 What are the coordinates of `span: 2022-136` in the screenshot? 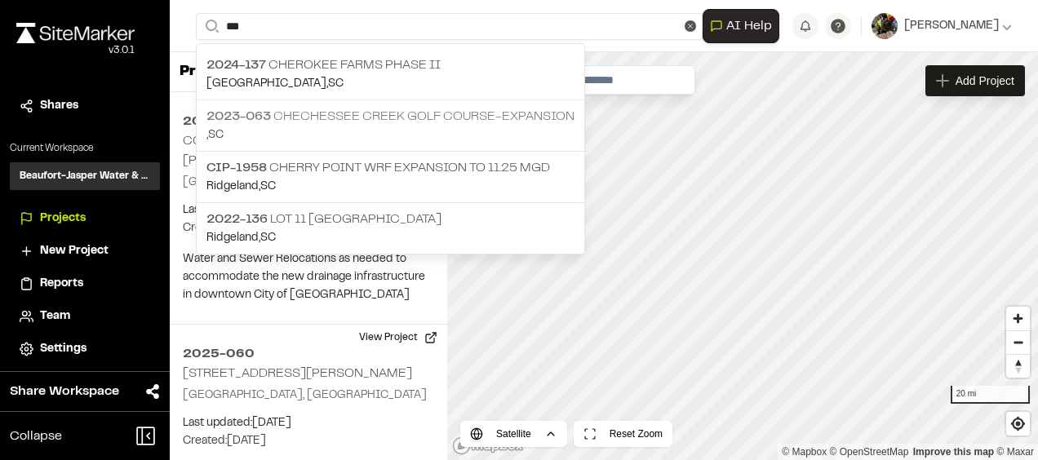 It's located at (237, 219).